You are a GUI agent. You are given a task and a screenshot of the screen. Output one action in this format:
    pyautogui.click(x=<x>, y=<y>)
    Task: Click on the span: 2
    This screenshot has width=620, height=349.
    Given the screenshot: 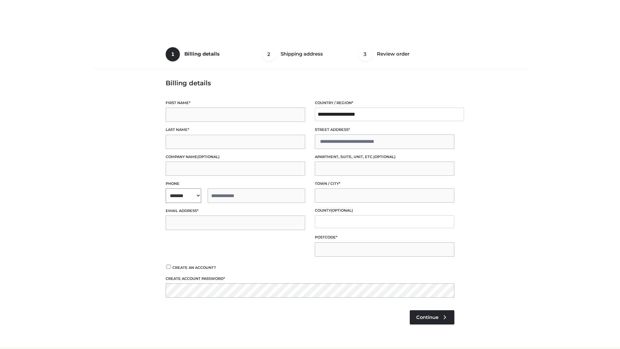 What is the action you would take?
    pyautogui.click(x=269, y=54)
    